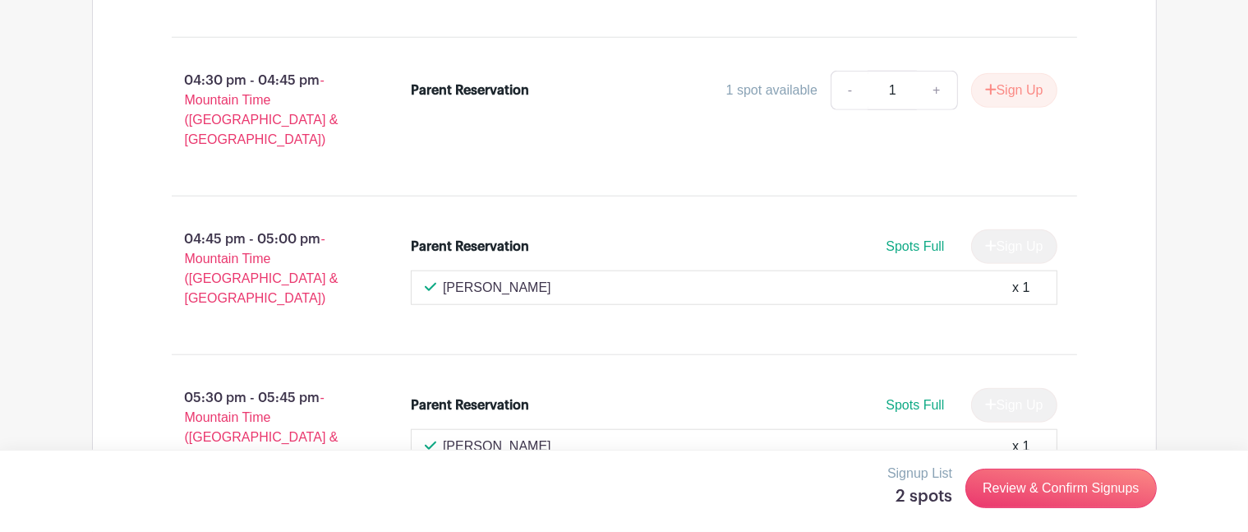 The width and height of the screenshot is (1248, 532). I want to click on p: 04:45 pm - 05:00 pm, so click(265, 269).